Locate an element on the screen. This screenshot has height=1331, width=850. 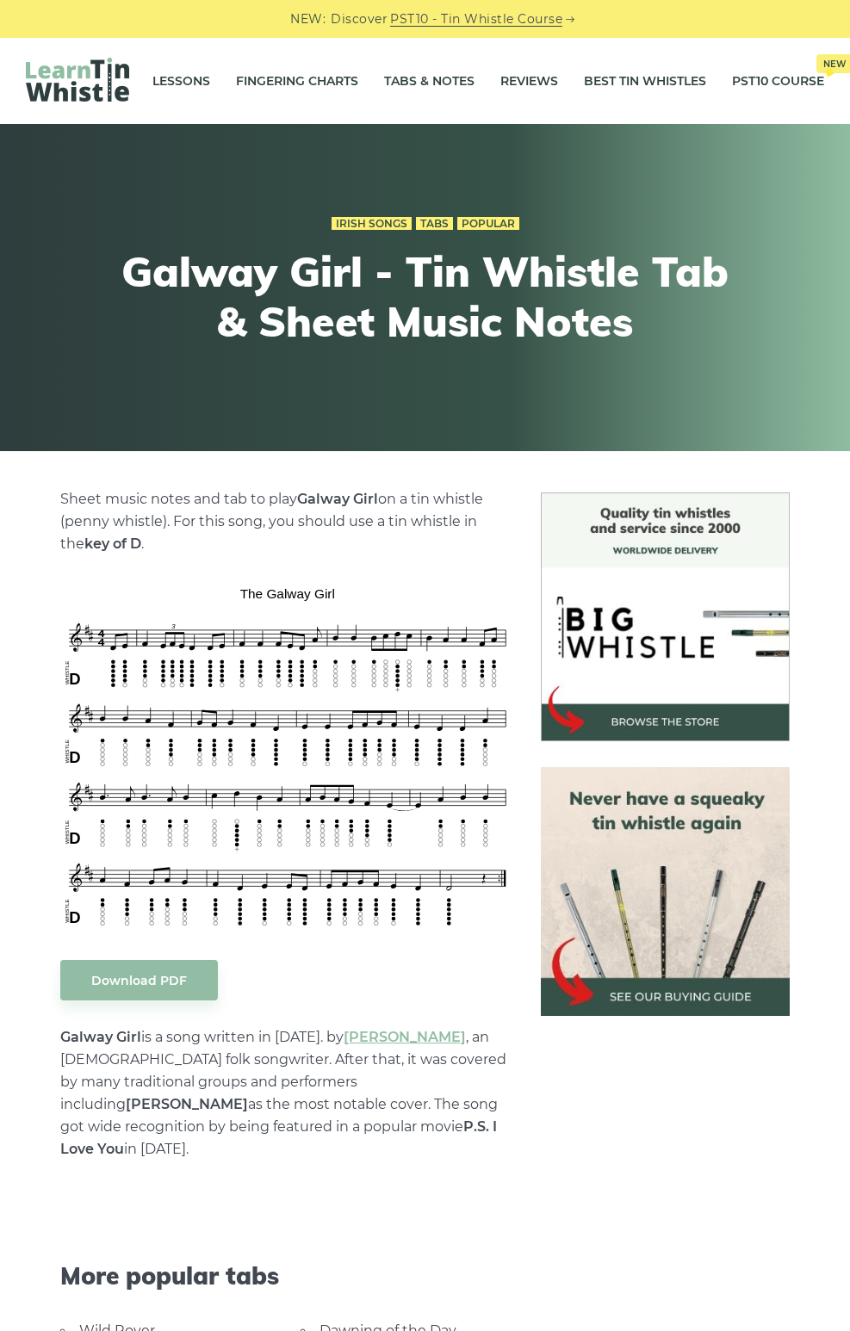
a: Irish Songs is located at coordinates (371, 224).